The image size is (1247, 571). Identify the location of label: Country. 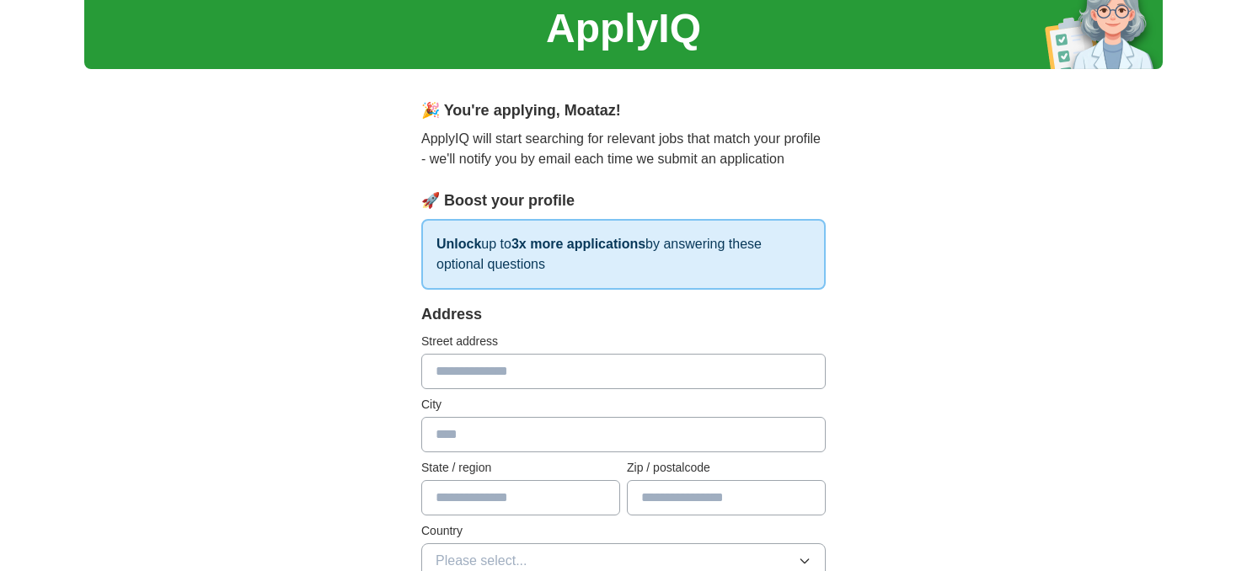
(623, 531).